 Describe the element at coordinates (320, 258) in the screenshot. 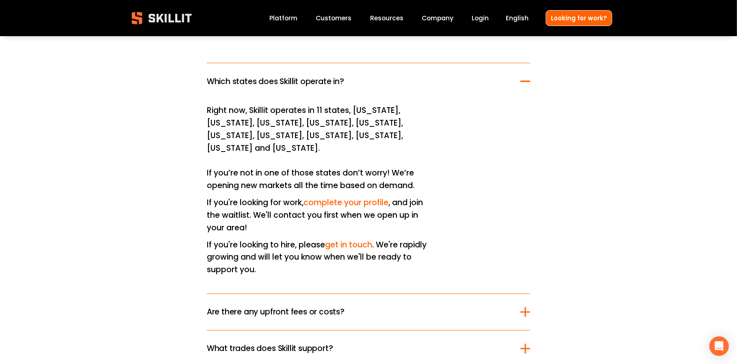

I see `p: If you're looking to hire, please . We're rapidly growing and will let you know when we'll be rea...` at that location.